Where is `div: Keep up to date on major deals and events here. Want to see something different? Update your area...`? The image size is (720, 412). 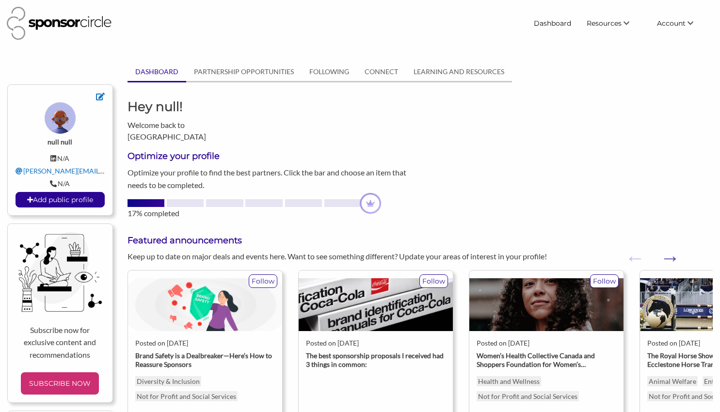
div: Keep up to date on major deals and events here. Want to see something different? Update your area... is located at coordinates (345, 256).